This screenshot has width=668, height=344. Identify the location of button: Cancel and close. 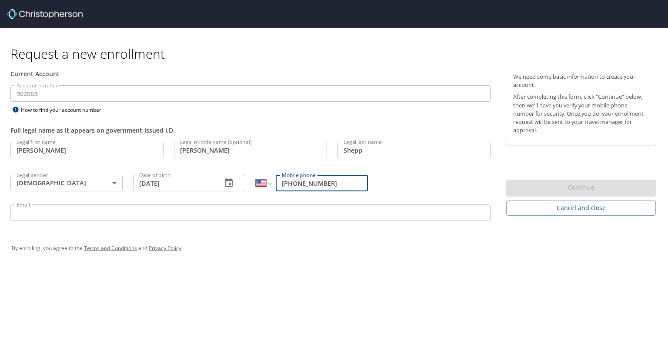
(581, 208).